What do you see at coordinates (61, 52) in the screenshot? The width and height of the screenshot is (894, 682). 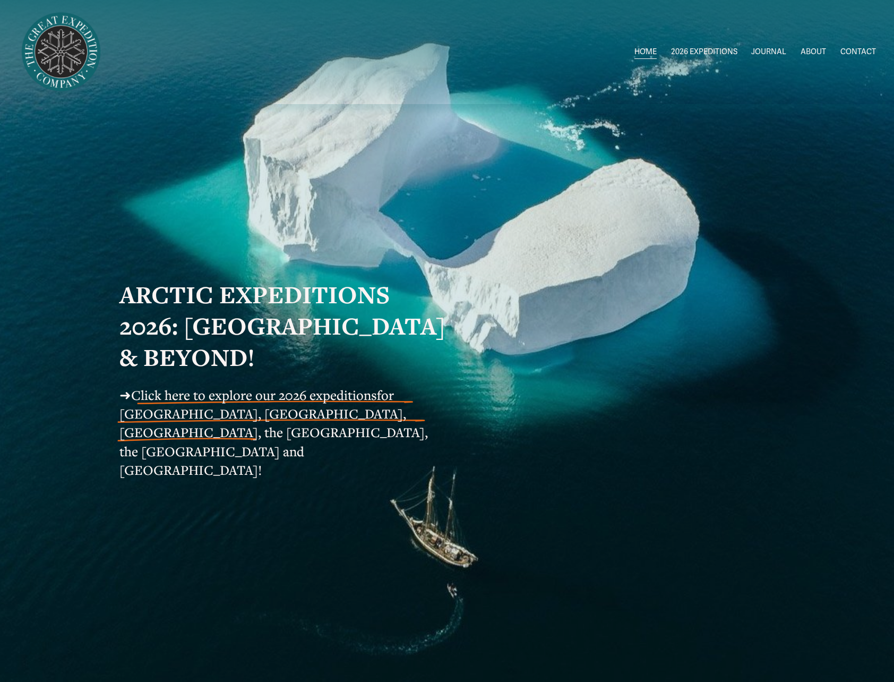 I see `a: Arctic Expeditions` at bounding box center [61, 52].